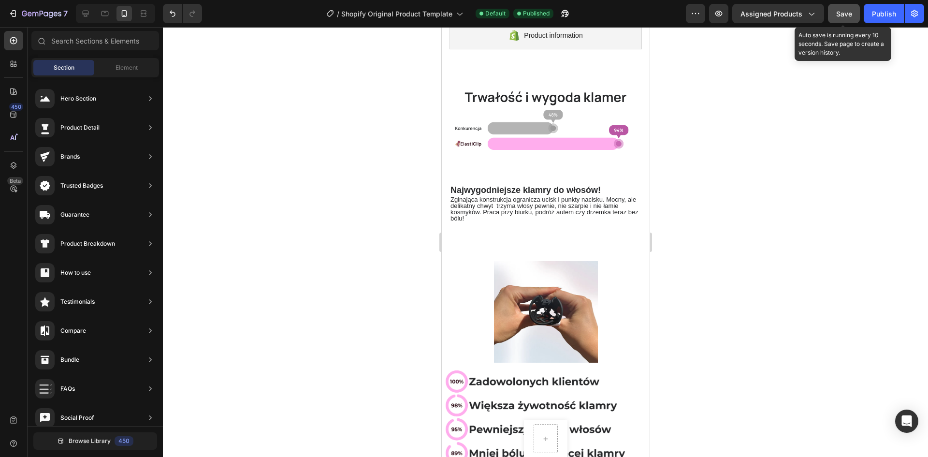  I want to click on div: Product Detail, so click(80, 128).